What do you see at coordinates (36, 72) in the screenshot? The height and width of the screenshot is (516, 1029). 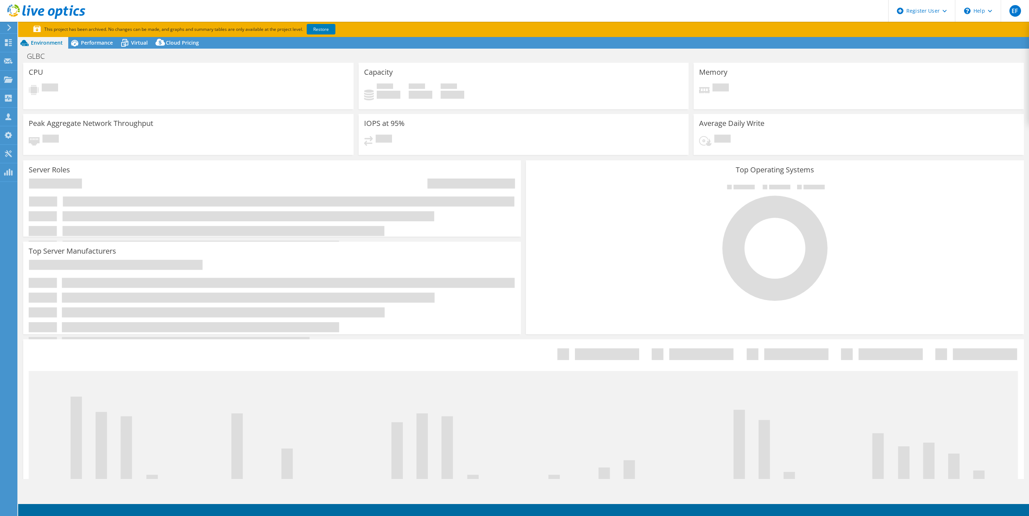 I see `h3: CPU` at bounding box center [36, 72].